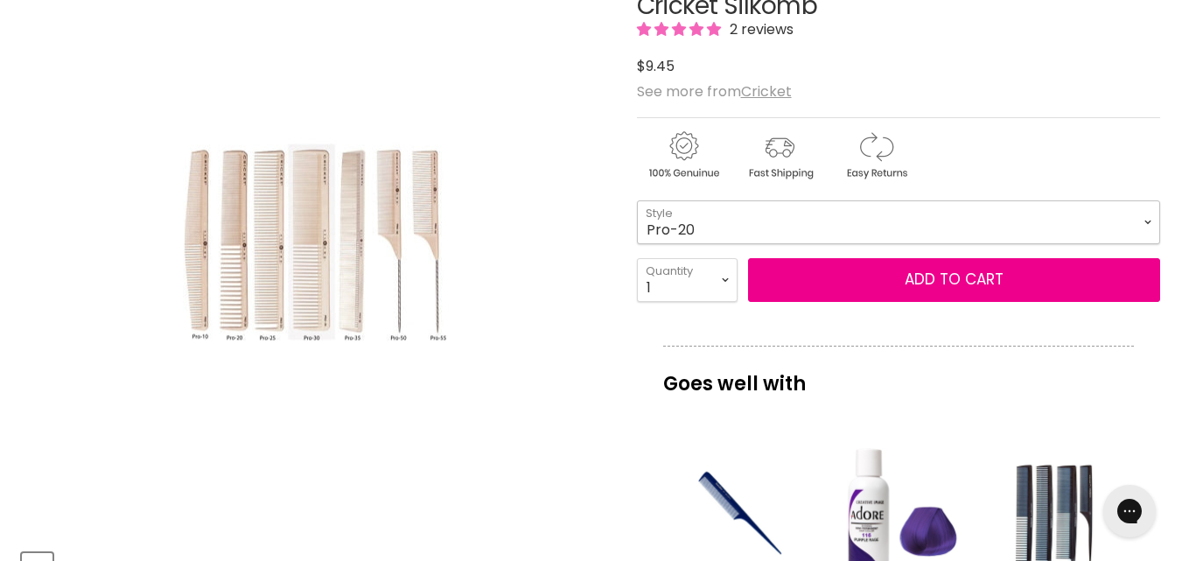  I want to click on span: See more from, so click(714, 91).